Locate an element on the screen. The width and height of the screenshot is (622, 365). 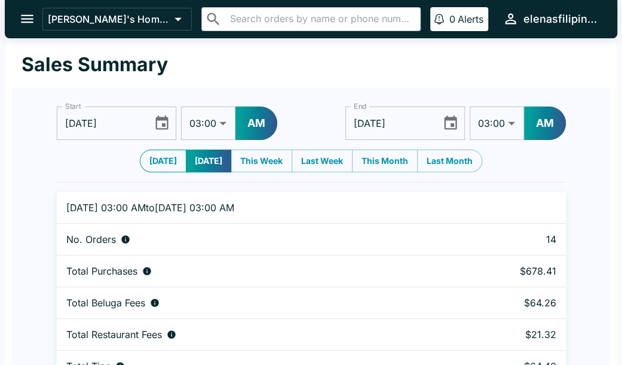
p: Total Beluga Fees is located at coordinates (106, 303).